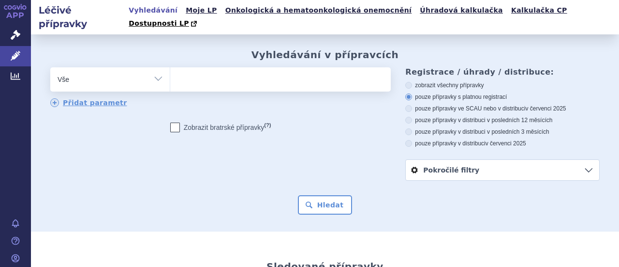  Describe the element at coordinates (503, 72) in the screenshot. I see `h3: Registrace / úhrady / distribuce:` at that location.